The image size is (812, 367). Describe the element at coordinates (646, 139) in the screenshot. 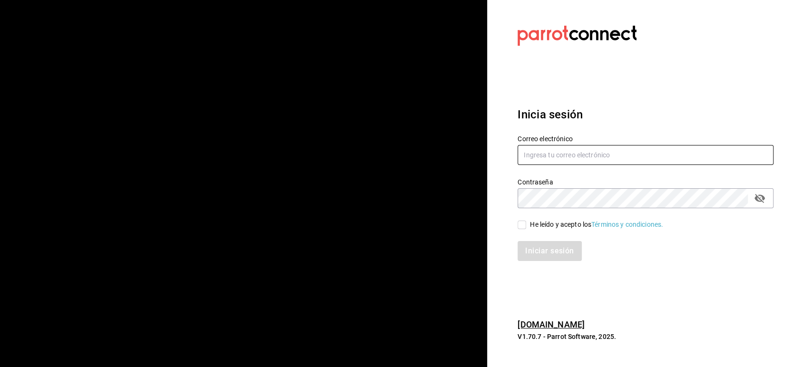

I see `label: Correo electrónico` at that location.